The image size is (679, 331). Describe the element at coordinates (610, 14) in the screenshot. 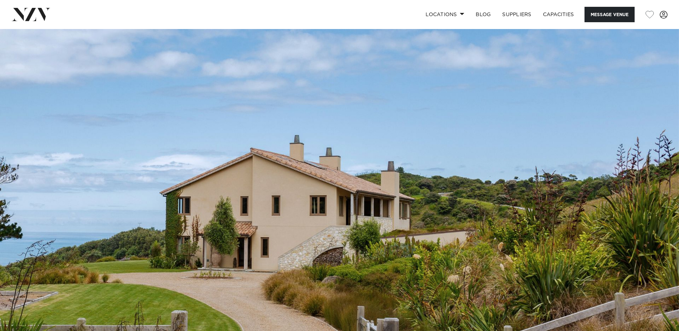

I see `button: Message Venue` at that location.